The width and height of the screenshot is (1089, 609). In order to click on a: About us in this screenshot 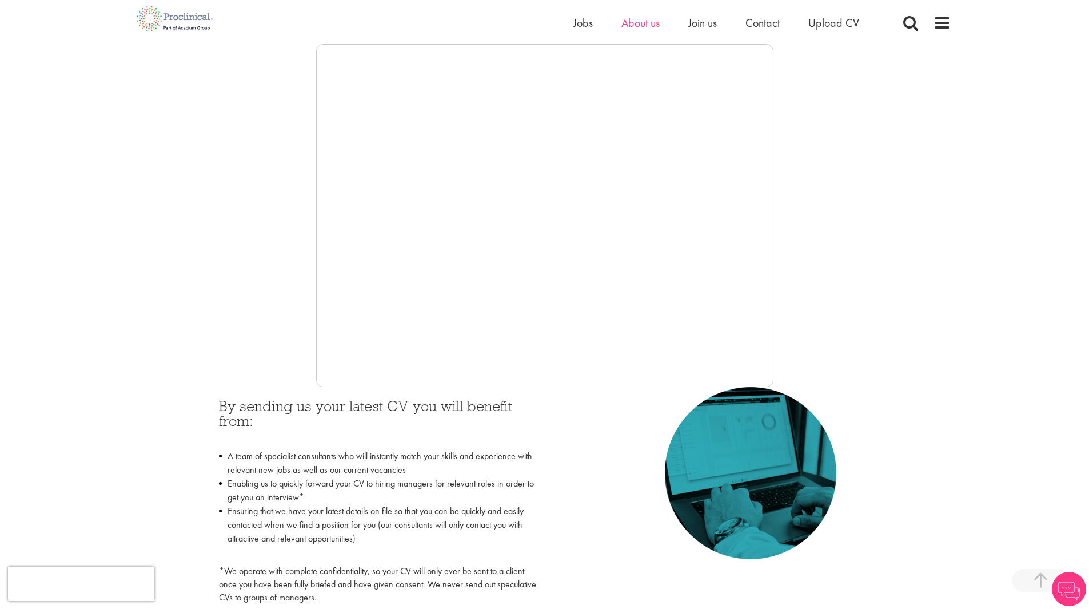, I will do `click(640, 23)`.